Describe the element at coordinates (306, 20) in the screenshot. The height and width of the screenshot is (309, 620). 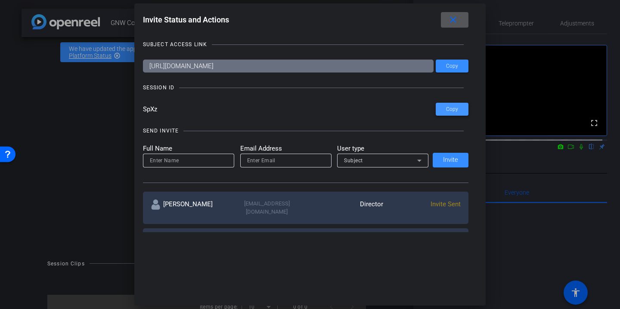
I see `div: Invite Status and Actions` at that location.